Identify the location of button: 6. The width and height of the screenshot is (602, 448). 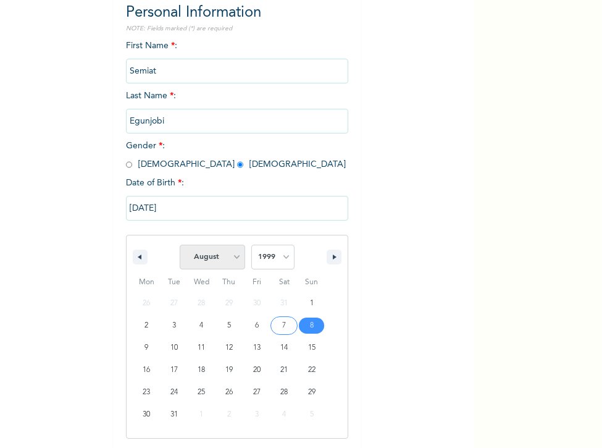
(256, 325).